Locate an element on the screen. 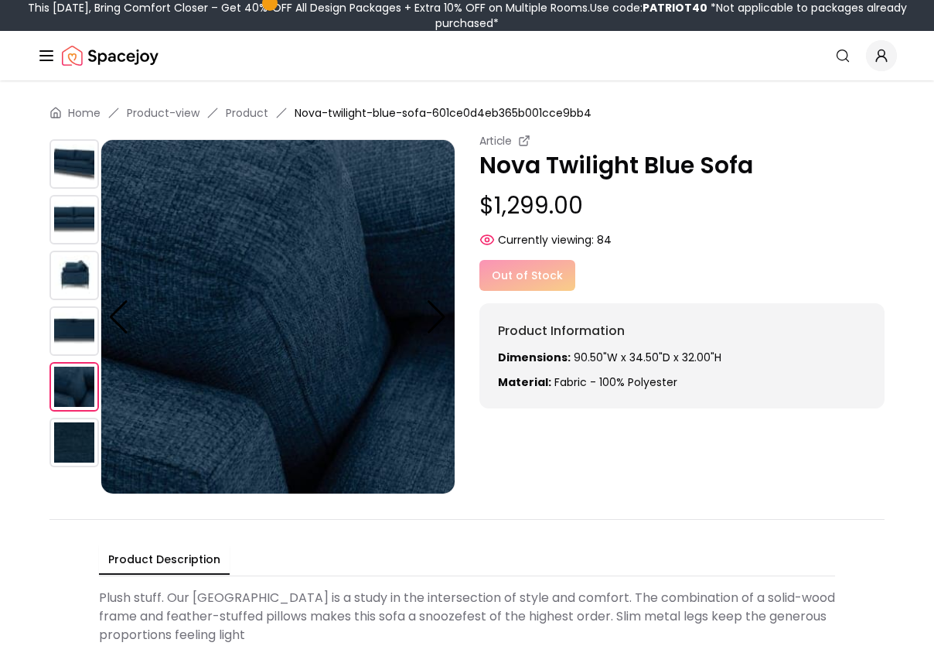 The width and height of the screenshot is (934, 646). img: https://storage.googleapis.com/spacejoy-main/assets/601ce0d4eb365b001cce9bb4/product_5_29ai2acfh306 is located at coordinates (74, 442).